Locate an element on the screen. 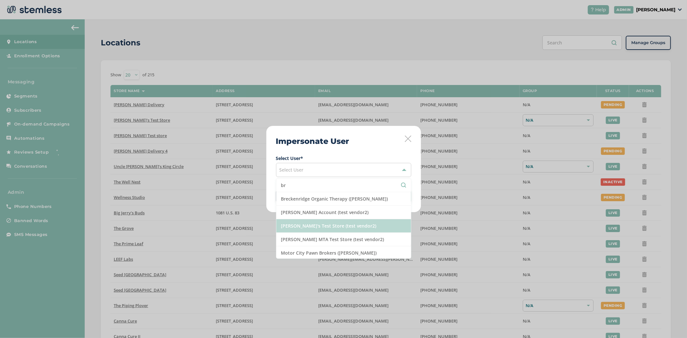 The height and width of the screenshot is (338, 687). h2: Impersonate User is located at coordinates (313, 141).